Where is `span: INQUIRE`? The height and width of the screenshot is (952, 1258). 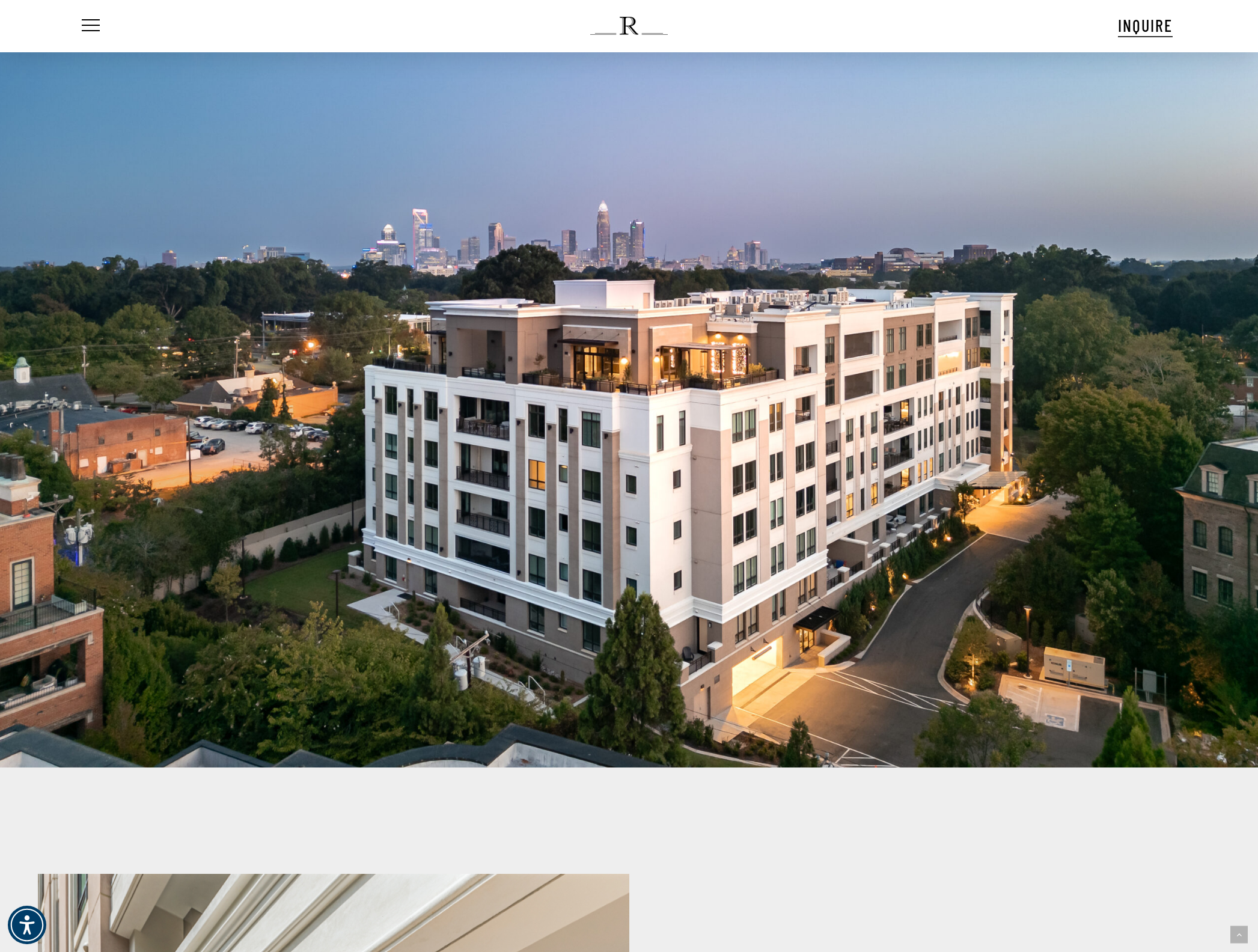 span: INQUIRE is located at coordinates (1145, 25).